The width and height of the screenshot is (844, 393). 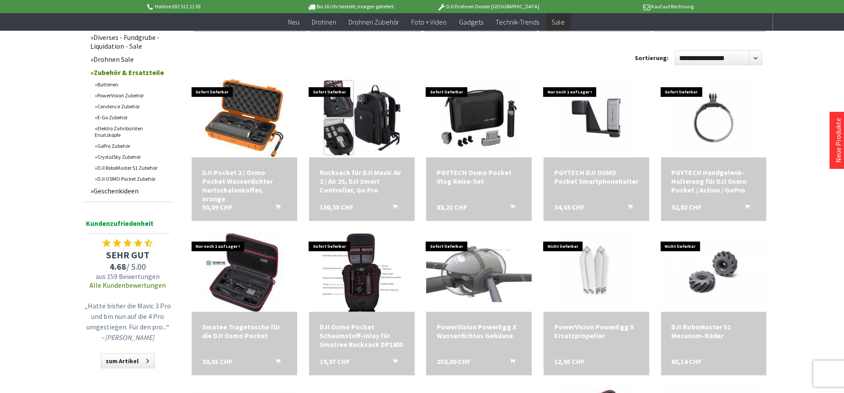 What do you see at coordinates (351, 7) in the screenshot?
I see `p: Bis 16 Uhr bestellt, morgen geliefert.` at bounding box center [351, 7].